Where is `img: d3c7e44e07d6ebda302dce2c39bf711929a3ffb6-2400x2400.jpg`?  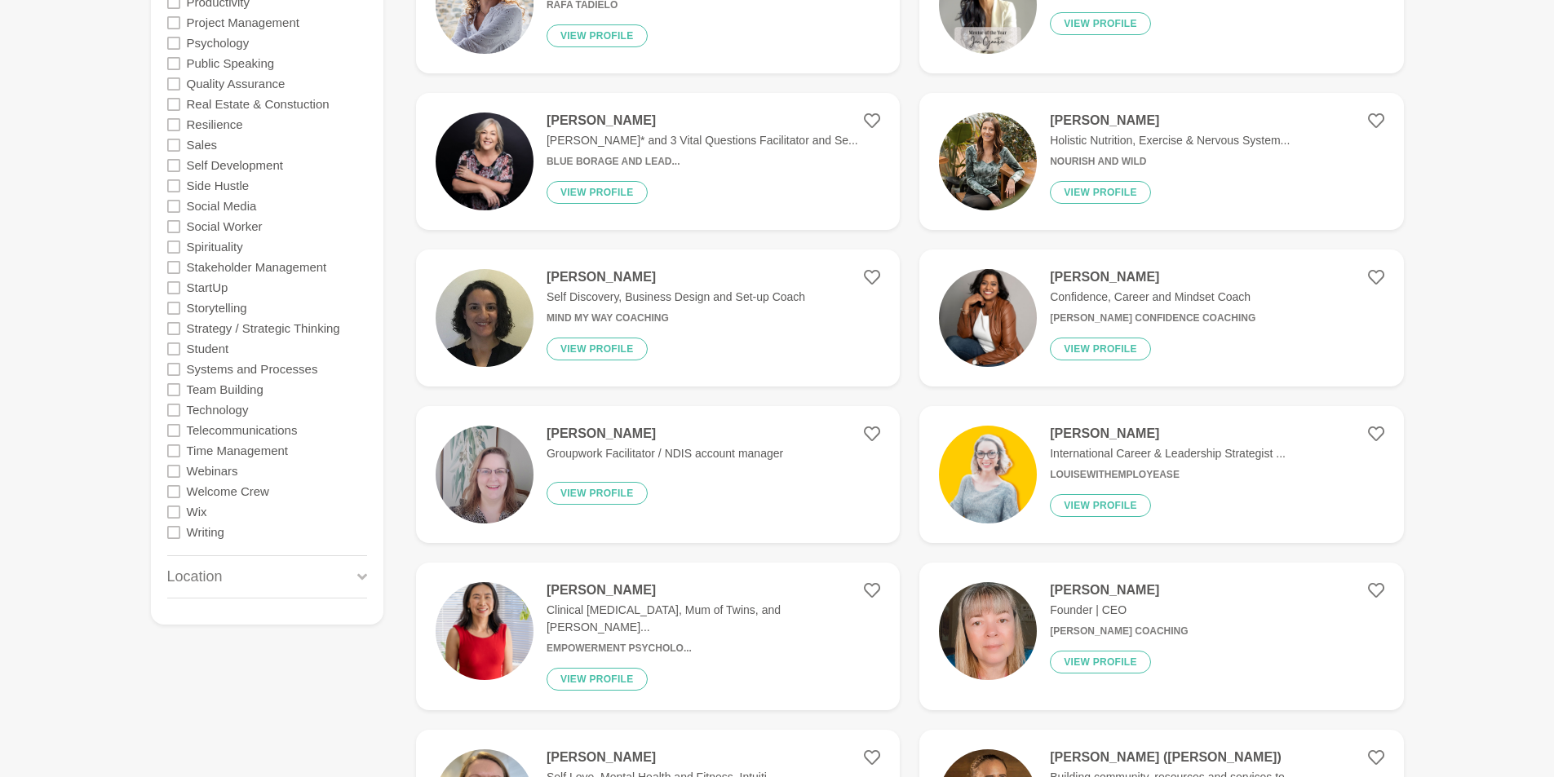 img: d3c7e44e07d6ebda302dce2c39bf711929a3ffb6-2400x2400.jpg is located at coordinates (485, 162).